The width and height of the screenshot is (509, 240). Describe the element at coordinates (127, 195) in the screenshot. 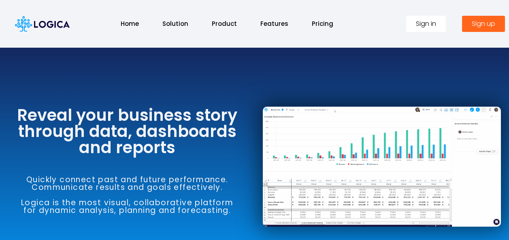

I see `h6: Quickly connect past and future performance. Communicate results and goals effectively. Logica is...` at that location.